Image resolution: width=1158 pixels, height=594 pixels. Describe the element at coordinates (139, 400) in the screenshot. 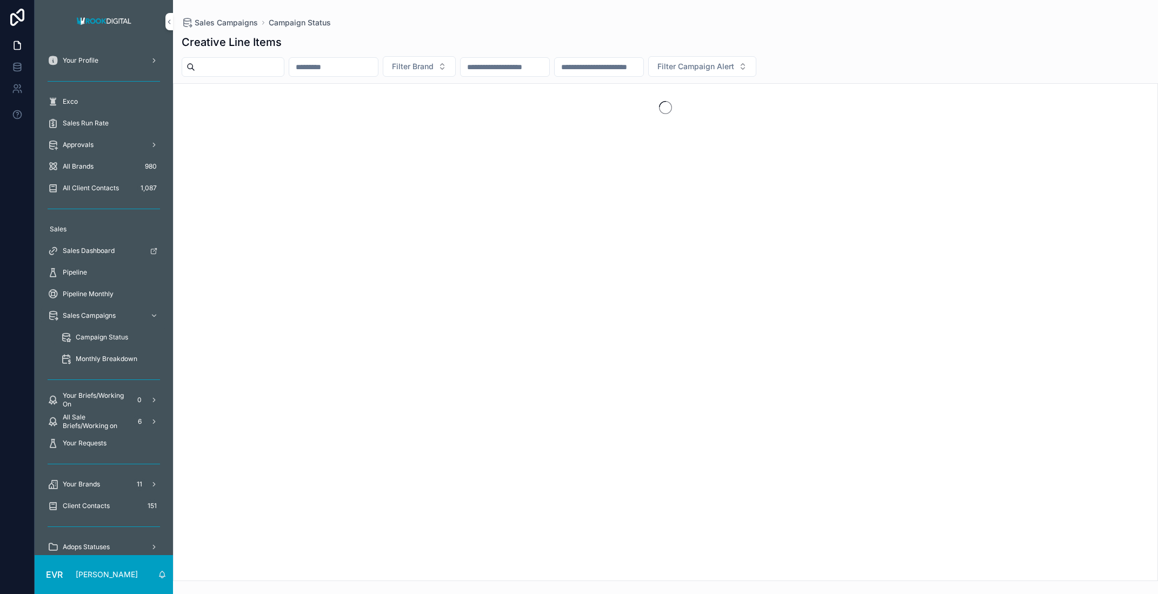

I see `div: 0` at that location.